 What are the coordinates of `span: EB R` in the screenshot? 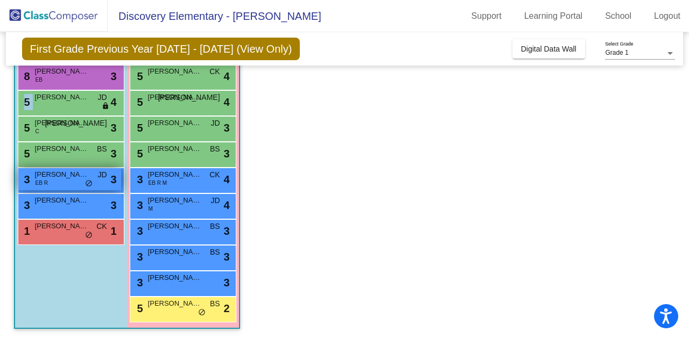 It's located at (41, 183).